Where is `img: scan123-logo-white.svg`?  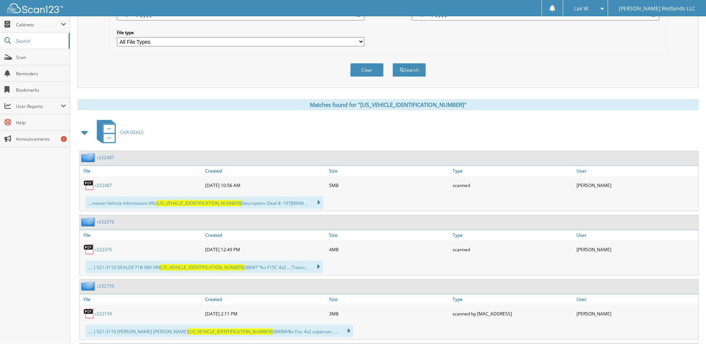
img: scan123-logo-white.svg is located at coordinates (35, 8).